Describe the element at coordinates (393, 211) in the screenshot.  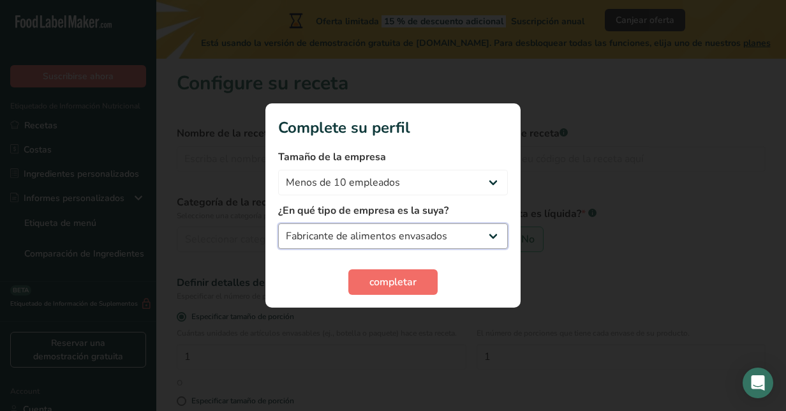
I see `label: ¿En qué tipo de empresa es la suya?` at that location.